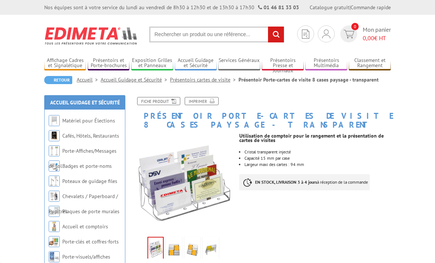 This screenshot has width=435, height=263. What do you see at coordinates (171, 7) in the screenshot?
I see `div: Nos équipes sont à votre service du lundi au vendredi de 8h30 à 12h30 et de 13h30 à 17h30` at bounding box center [171, 7].